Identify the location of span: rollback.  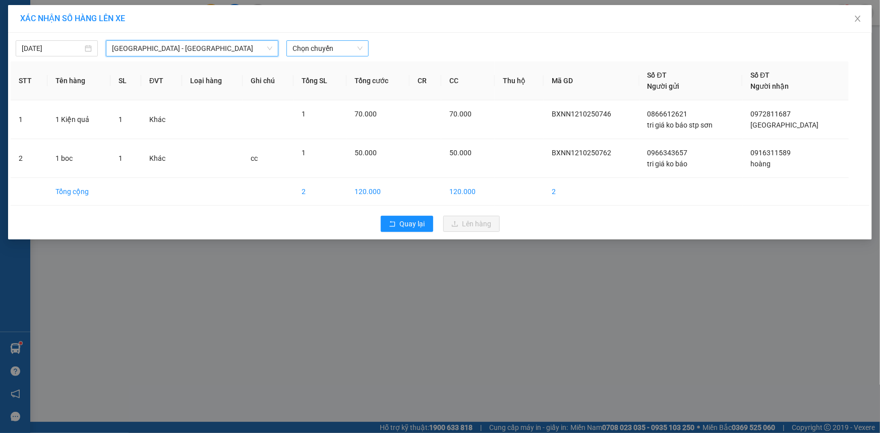
(392, 224).